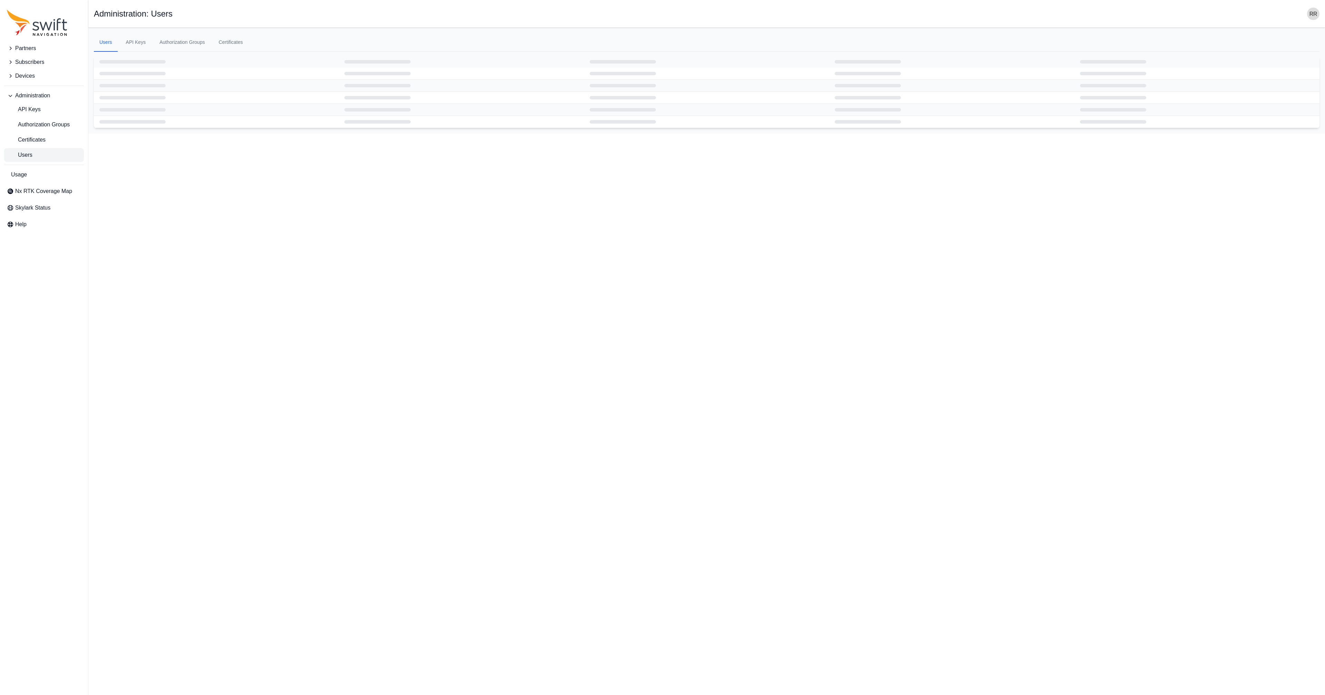 The image size is (1325, 695). I want to click on h1: Administration: Users, so click(133, 14).